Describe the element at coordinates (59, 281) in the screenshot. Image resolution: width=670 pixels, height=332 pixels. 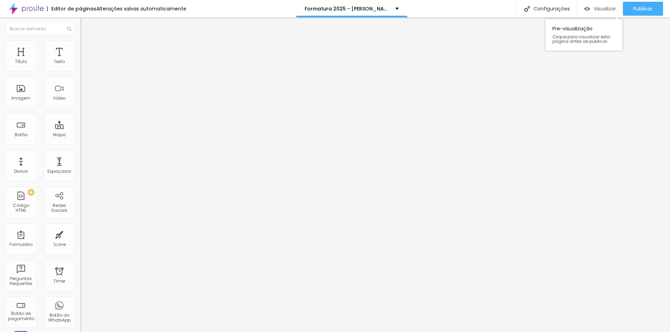
I see `div: Timer` at that location.